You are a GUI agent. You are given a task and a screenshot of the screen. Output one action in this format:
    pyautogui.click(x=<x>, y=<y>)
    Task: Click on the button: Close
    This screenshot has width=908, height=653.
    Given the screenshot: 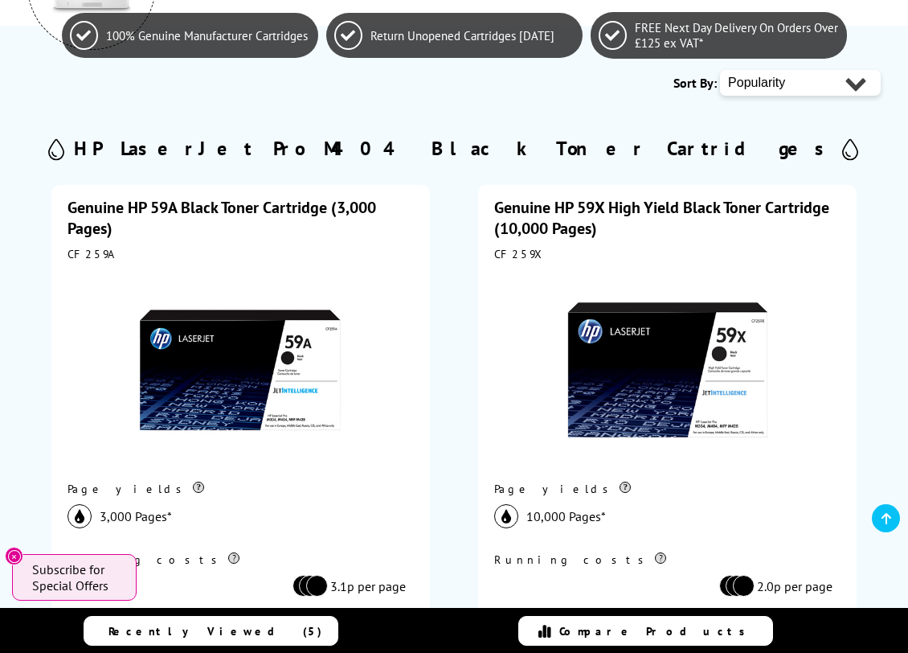 What is the action you would take?
    pyautogui.click(x=14, y=555)
    